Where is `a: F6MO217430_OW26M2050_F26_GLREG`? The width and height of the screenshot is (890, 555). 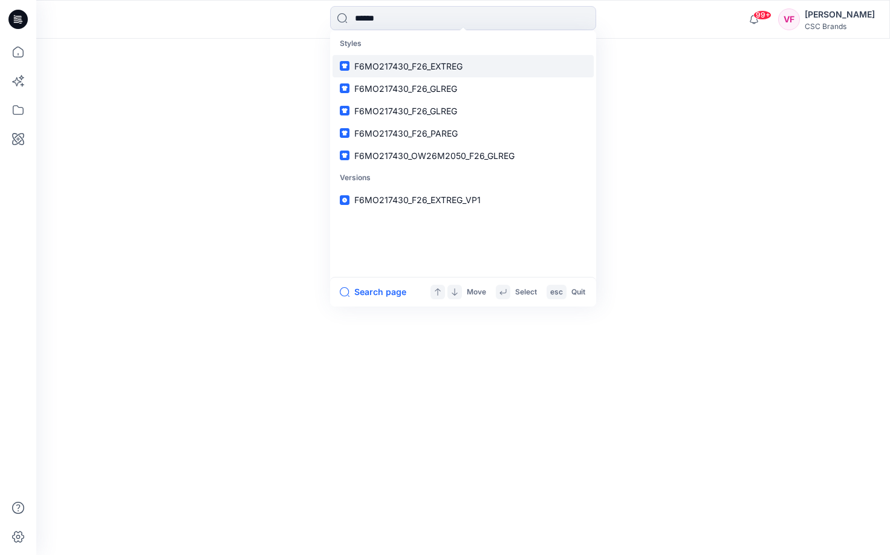 a: F6MO217430_OW26M2050_F26_GLREG is located at coordinates (463, 155).